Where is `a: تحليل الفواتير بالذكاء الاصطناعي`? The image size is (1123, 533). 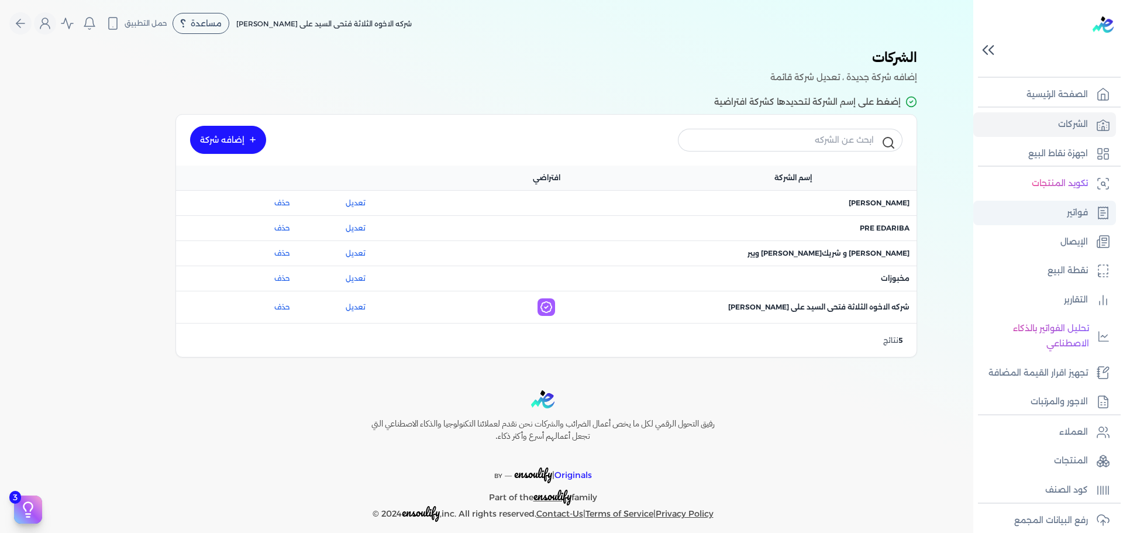
a: تحليل الفواتير بالذكاء الاصطناعي is located at coordinates (1045, 336).